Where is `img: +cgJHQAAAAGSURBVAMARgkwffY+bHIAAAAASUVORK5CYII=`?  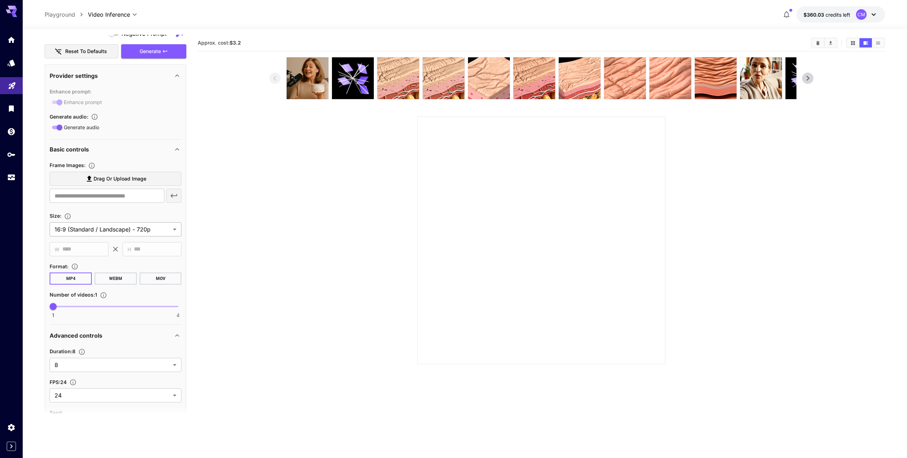
img: +cgJHQAAAAGSURBVAMARgkwffY+bHIAAAAASUVORK5CYII= is located at coordinates (443, 78).